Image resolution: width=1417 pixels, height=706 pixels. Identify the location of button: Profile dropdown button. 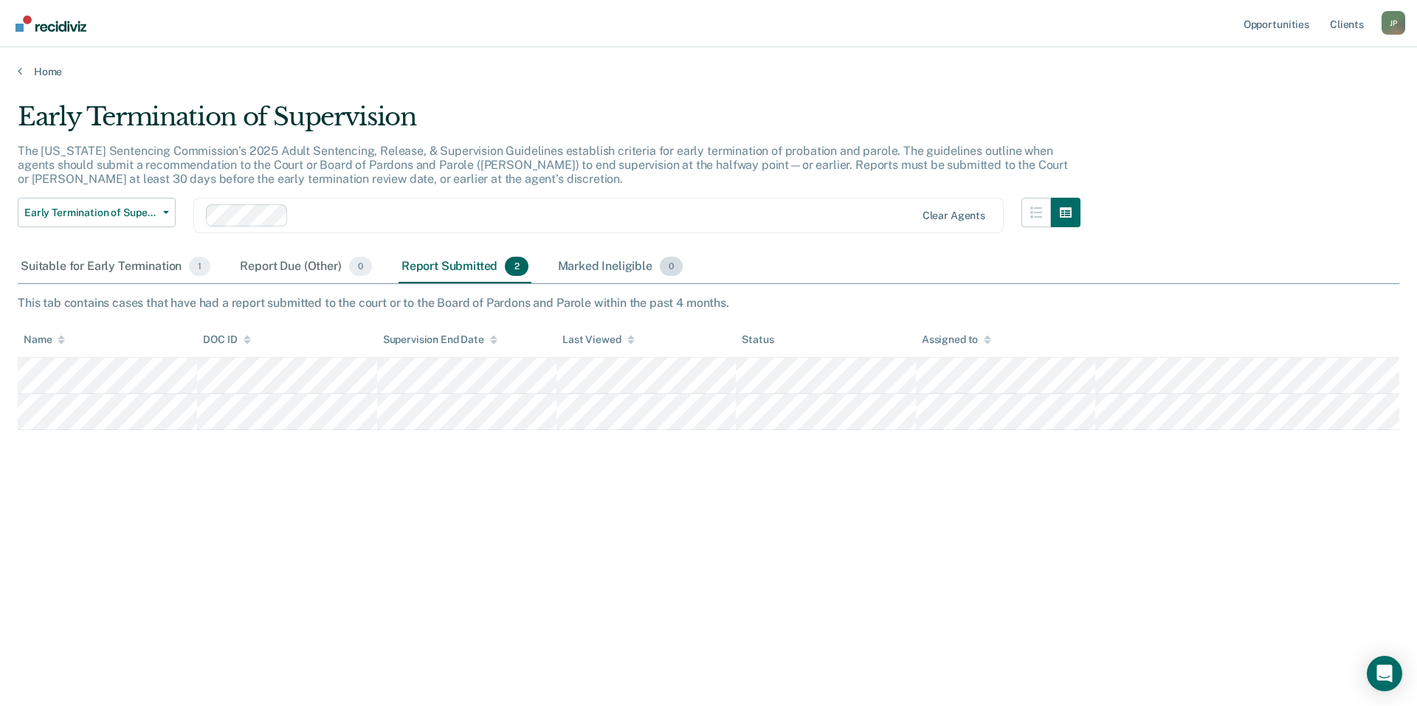
(1393, 23).